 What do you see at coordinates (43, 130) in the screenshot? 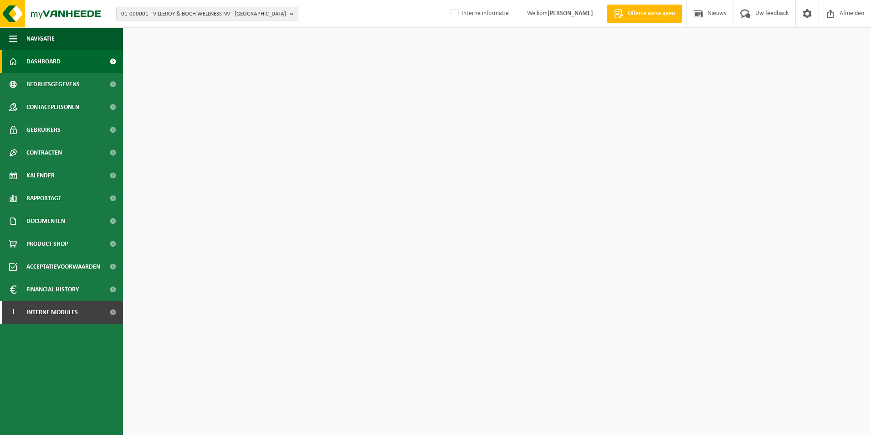
I see `span: Gebruikers` at bounding box center [43, 130].